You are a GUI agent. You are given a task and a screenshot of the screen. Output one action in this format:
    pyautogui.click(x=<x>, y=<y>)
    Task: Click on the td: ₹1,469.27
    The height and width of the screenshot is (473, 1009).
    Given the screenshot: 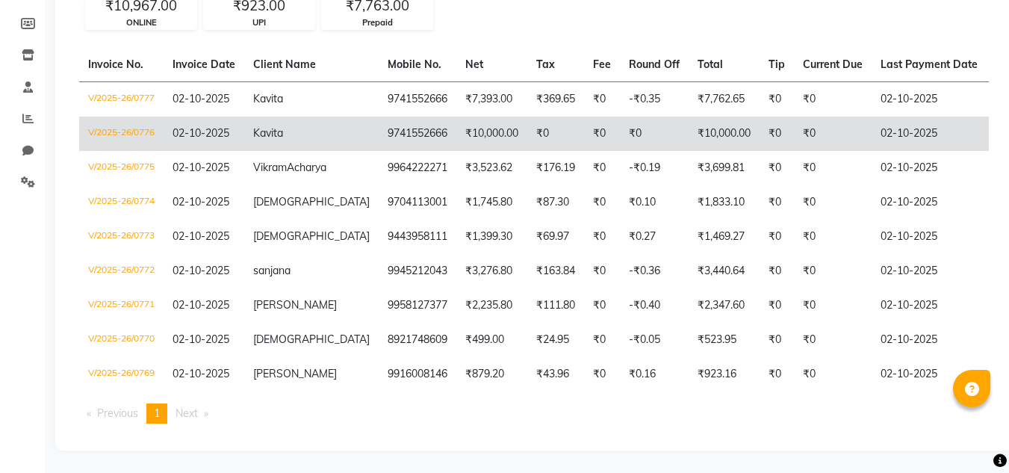 What is the action you would take?
    pyautogui.click(x=724, y=237)
    